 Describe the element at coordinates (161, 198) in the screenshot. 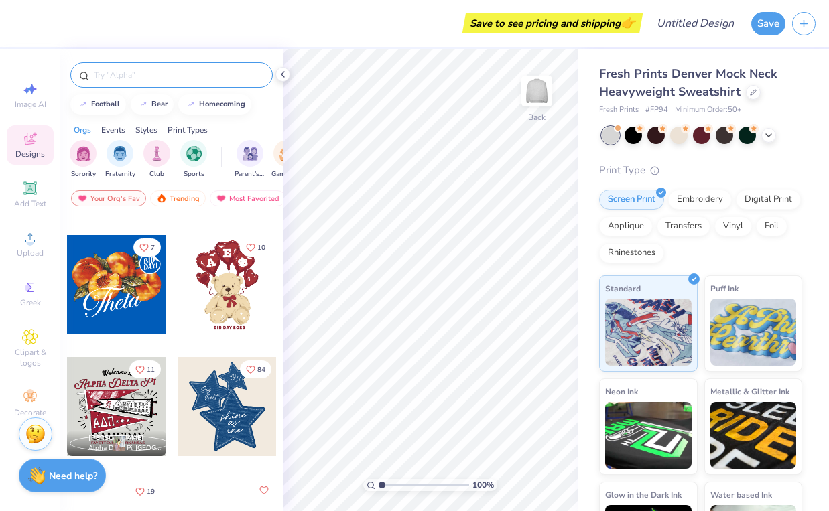

I see `img: trending.gif` at that location.